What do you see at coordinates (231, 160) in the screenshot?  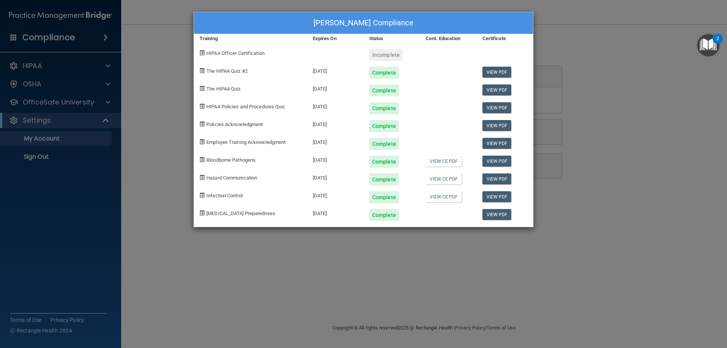 I see `span: Bloodborne Pathogens` at bounding box center [231, 160].